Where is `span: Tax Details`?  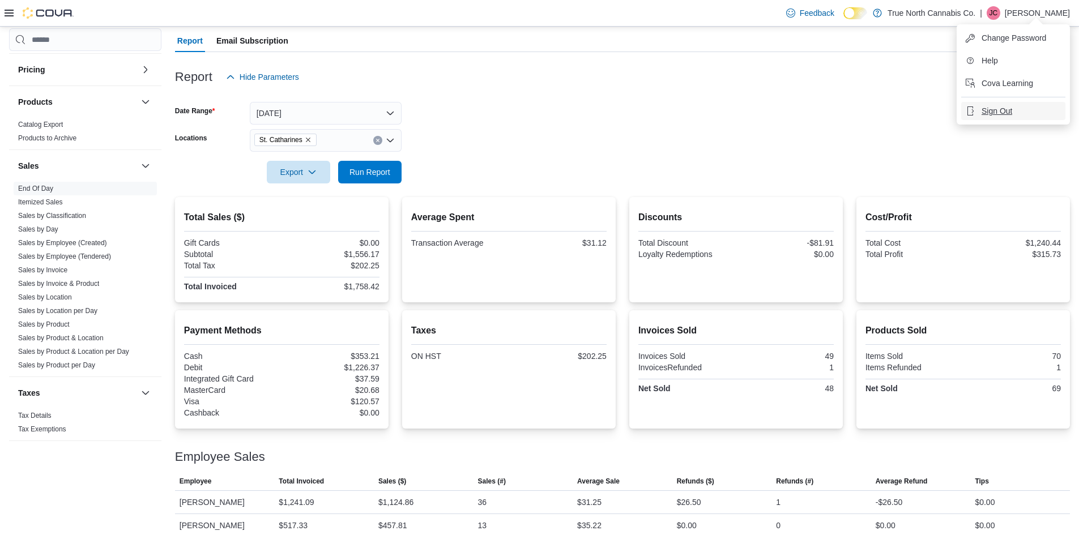 span: Tax Details is located at coordinates (35, 416).